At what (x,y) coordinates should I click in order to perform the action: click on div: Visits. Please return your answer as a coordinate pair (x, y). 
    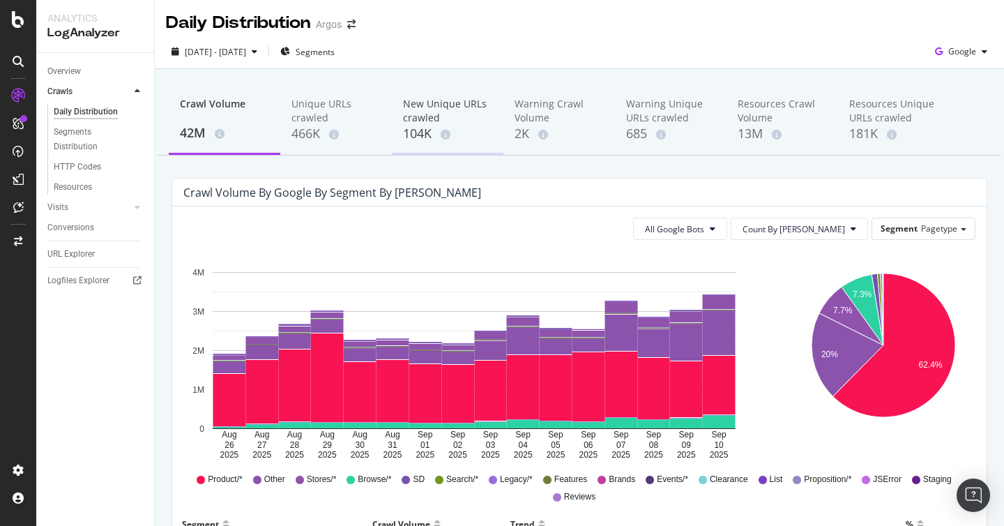
    Looking at the image, I should click on (58, 207).